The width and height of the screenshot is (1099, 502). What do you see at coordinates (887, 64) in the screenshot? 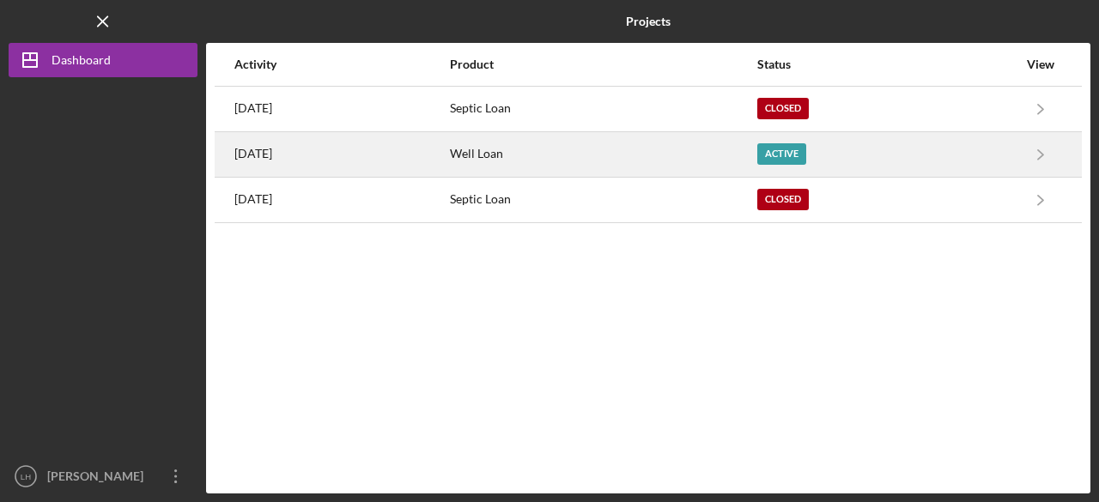
I see `div: Status` at bounding box center [887, 64].